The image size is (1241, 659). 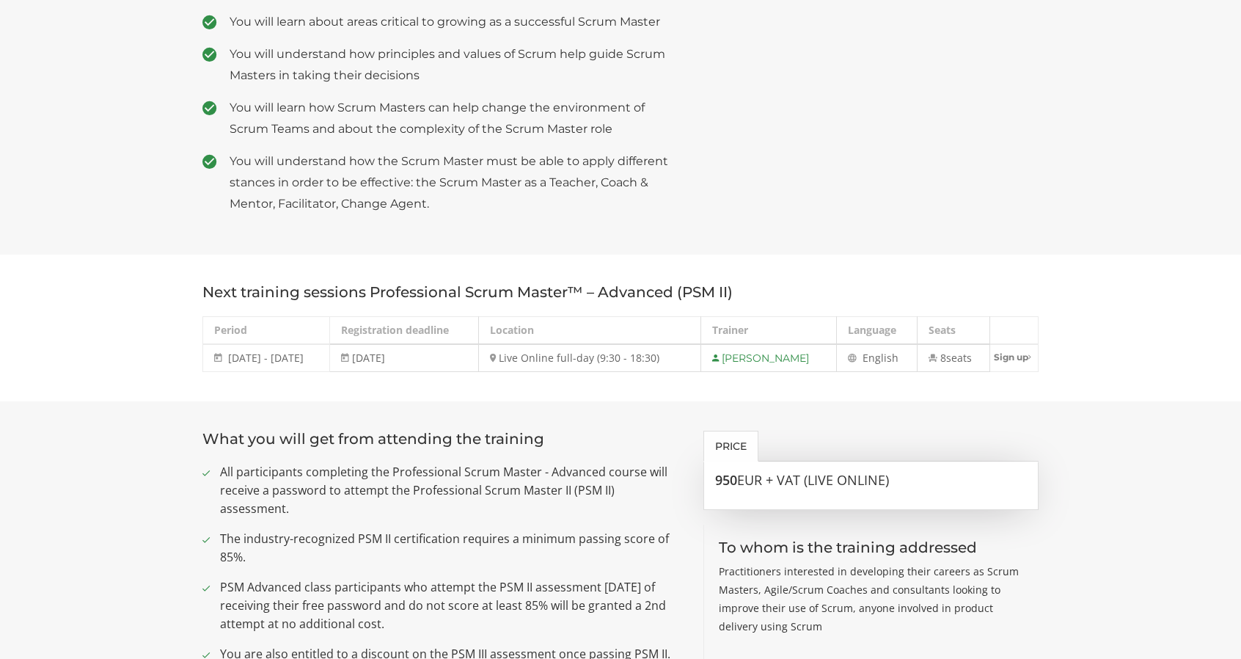 I want to click on span: En, so click(x=869, y=357).